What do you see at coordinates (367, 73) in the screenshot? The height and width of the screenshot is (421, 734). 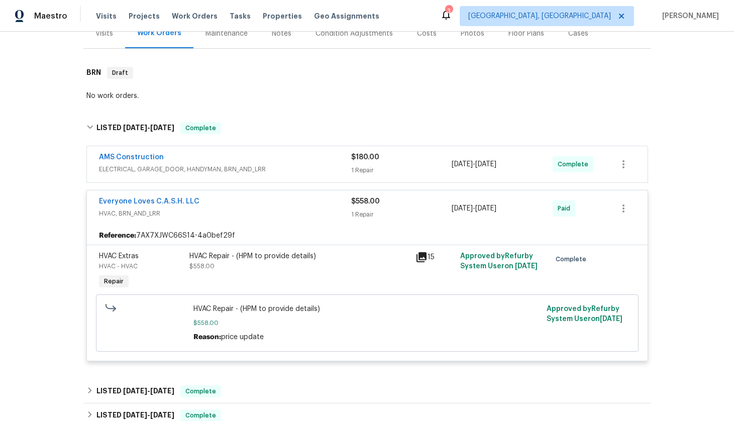 I see `div: BRN Draft` at bounding box center [367, 73].